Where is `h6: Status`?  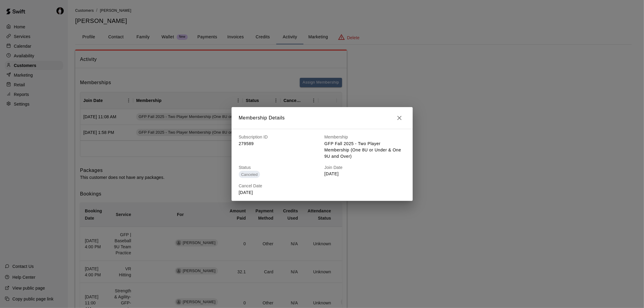
h6: Status is located at coordinates (279, 168).